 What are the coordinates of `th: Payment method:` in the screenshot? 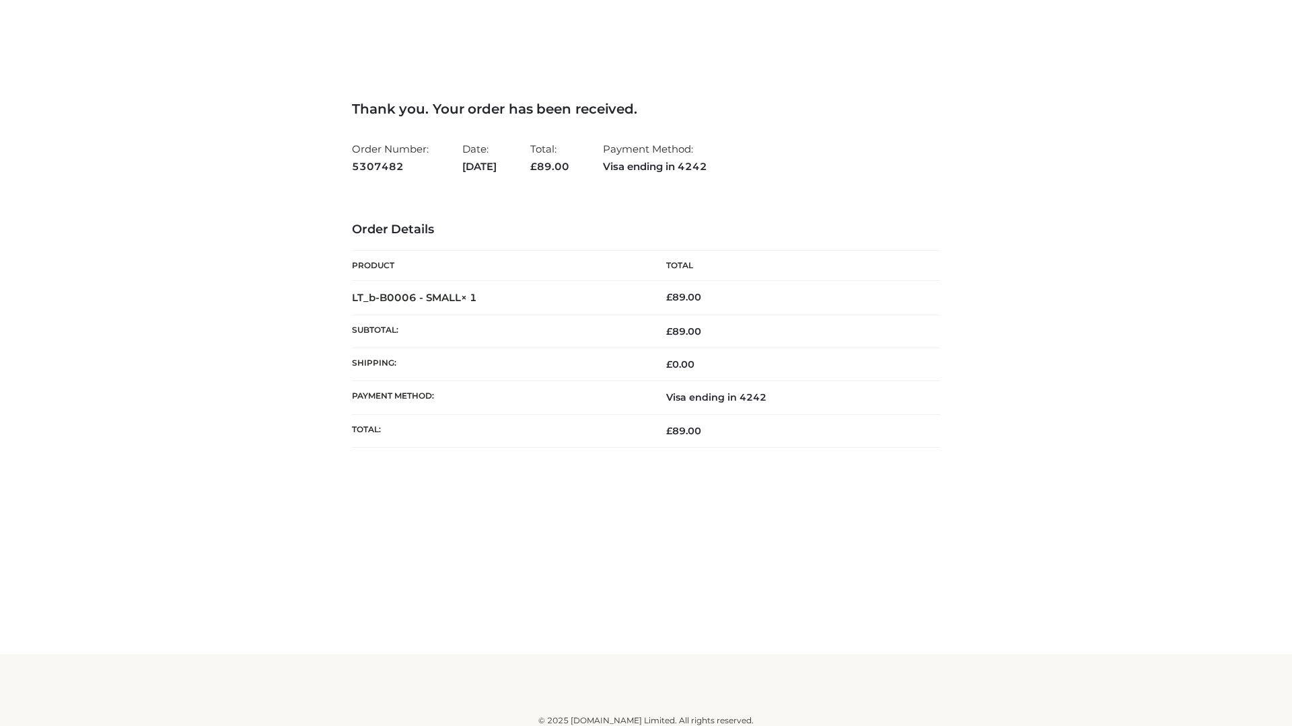 It's located at (498, 398).